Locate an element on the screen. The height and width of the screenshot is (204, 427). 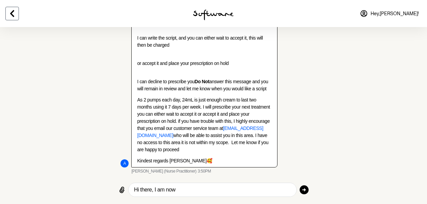
div: A is located at coordinates (125, 163).